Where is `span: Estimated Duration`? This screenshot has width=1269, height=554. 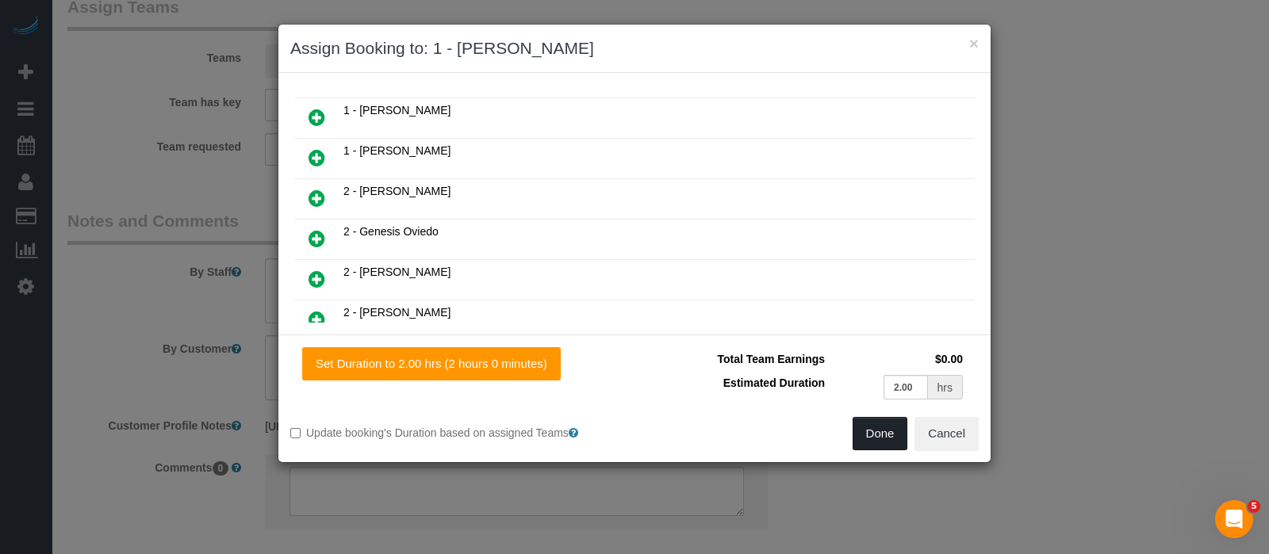 span: Estimated Duration is located at coordinates (774, 383).